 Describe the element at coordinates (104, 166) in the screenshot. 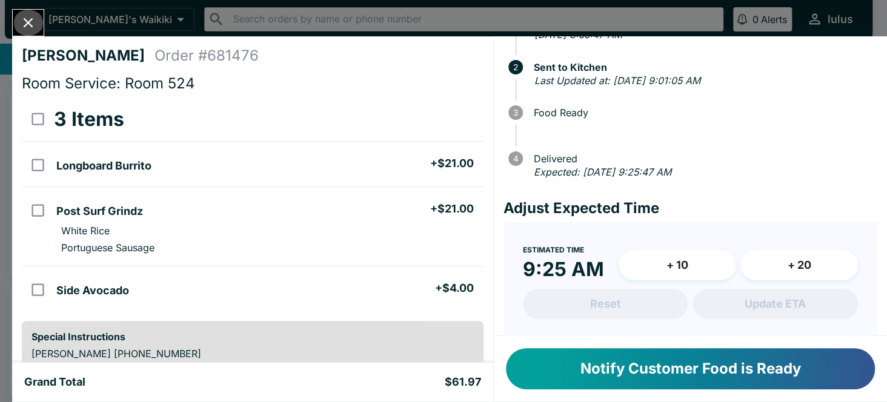

I see `h5: Longboard Burrito` at that location.